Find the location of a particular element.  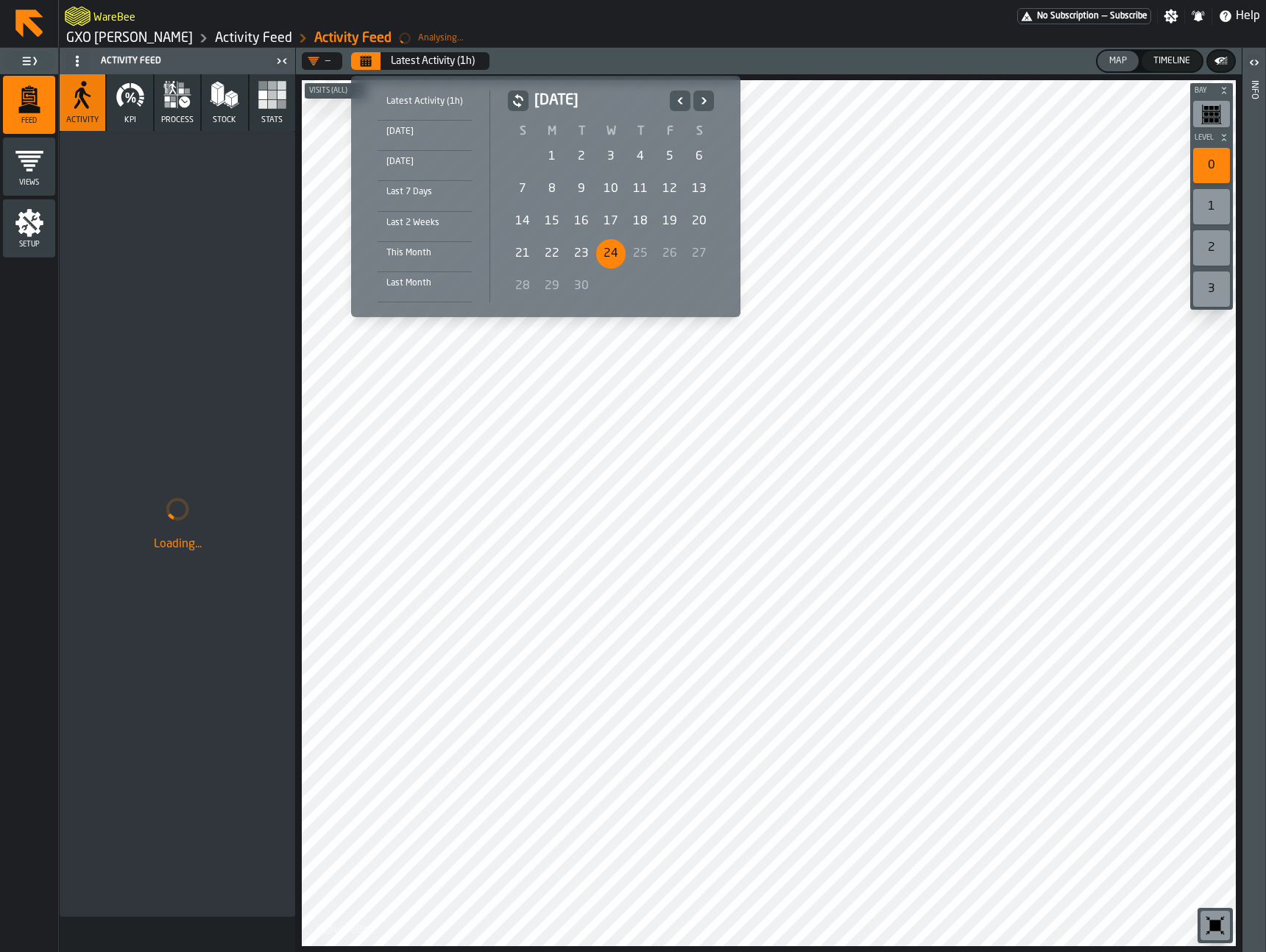

button: Next is located at coordinates (703, 101).